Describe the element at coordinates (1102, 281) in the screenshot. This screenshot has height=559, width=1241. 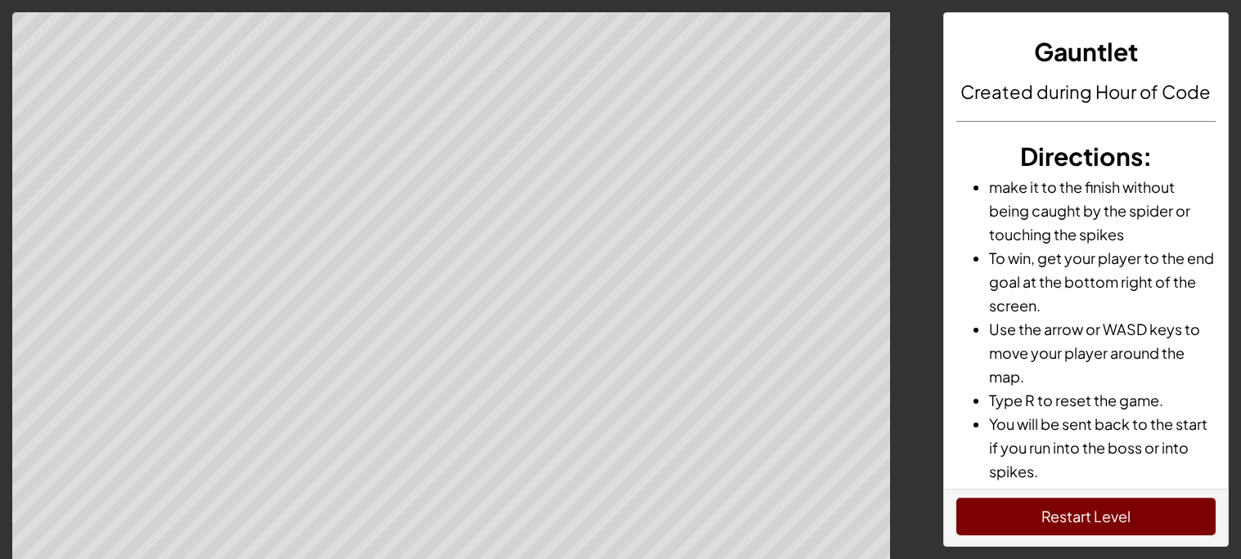
I see `li: To win, get your player to the end goal at the bottom right of the screen.` at that location.